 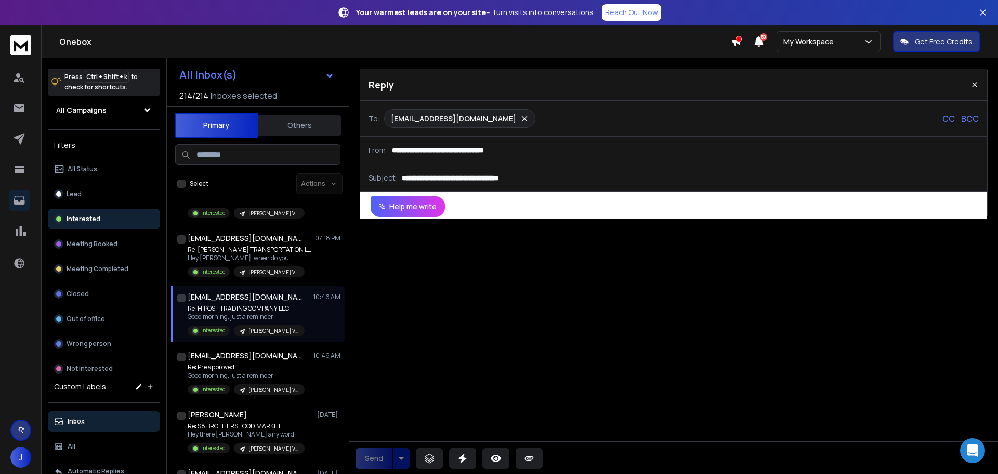 What do you see at coordinates (86, 319) in the screenshot?
I see `p: Out of office` at bounding box center [86, 319].